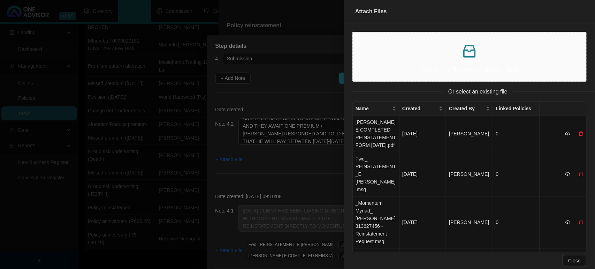  Describe the element at coordinates (466, 108) in the screenshot. I see `span: Created By` at that location.